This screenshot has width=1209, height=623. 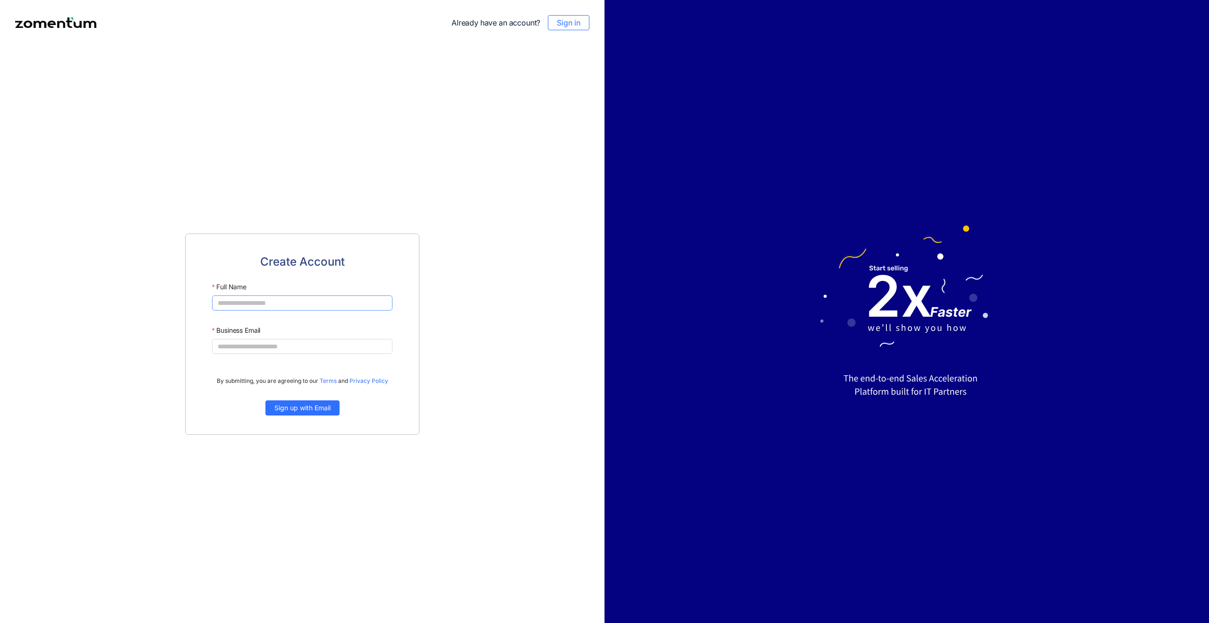 What do you see at coordinates (369, 380) in the screenshot?
I see `a: Privacy Policy` at bounding box center [369, 380].